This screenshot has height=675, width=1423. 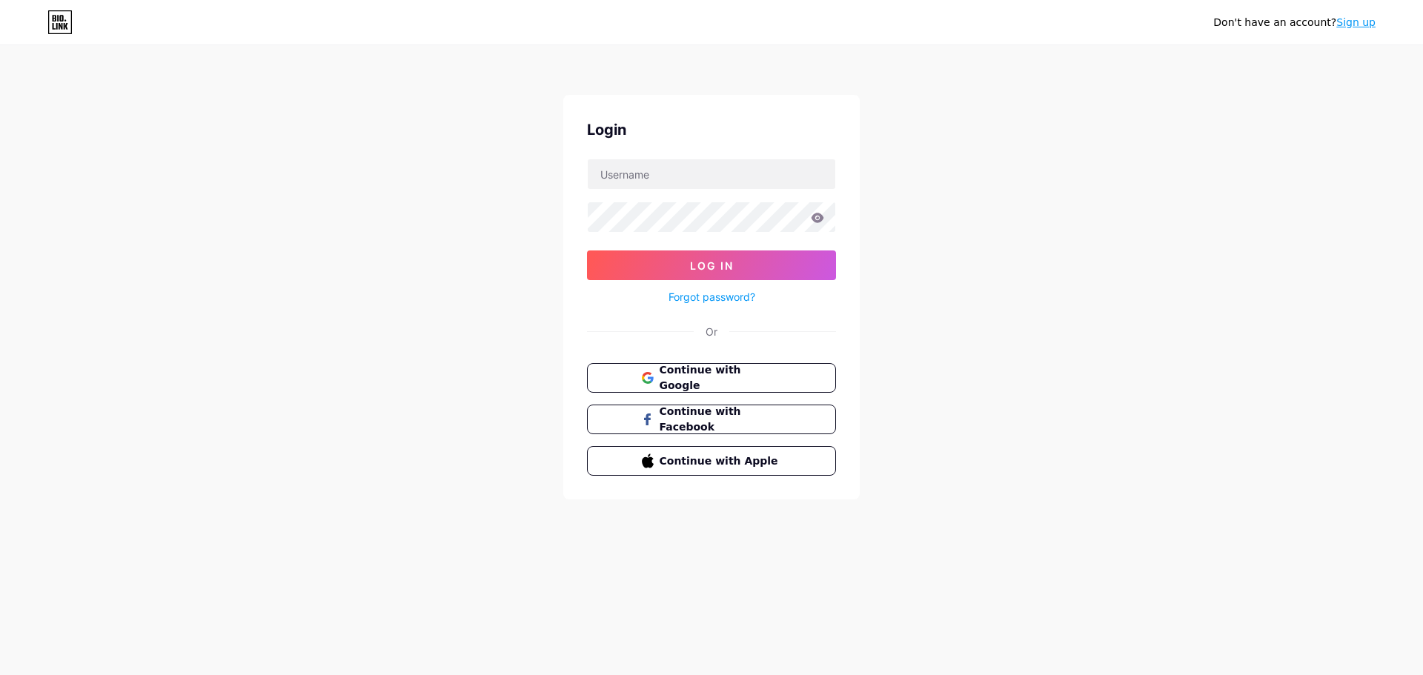 What do you see at coordinates (711, 419) in the screenshot?
I see `a: Continue with Facebook` at bounding box center [711, 419].